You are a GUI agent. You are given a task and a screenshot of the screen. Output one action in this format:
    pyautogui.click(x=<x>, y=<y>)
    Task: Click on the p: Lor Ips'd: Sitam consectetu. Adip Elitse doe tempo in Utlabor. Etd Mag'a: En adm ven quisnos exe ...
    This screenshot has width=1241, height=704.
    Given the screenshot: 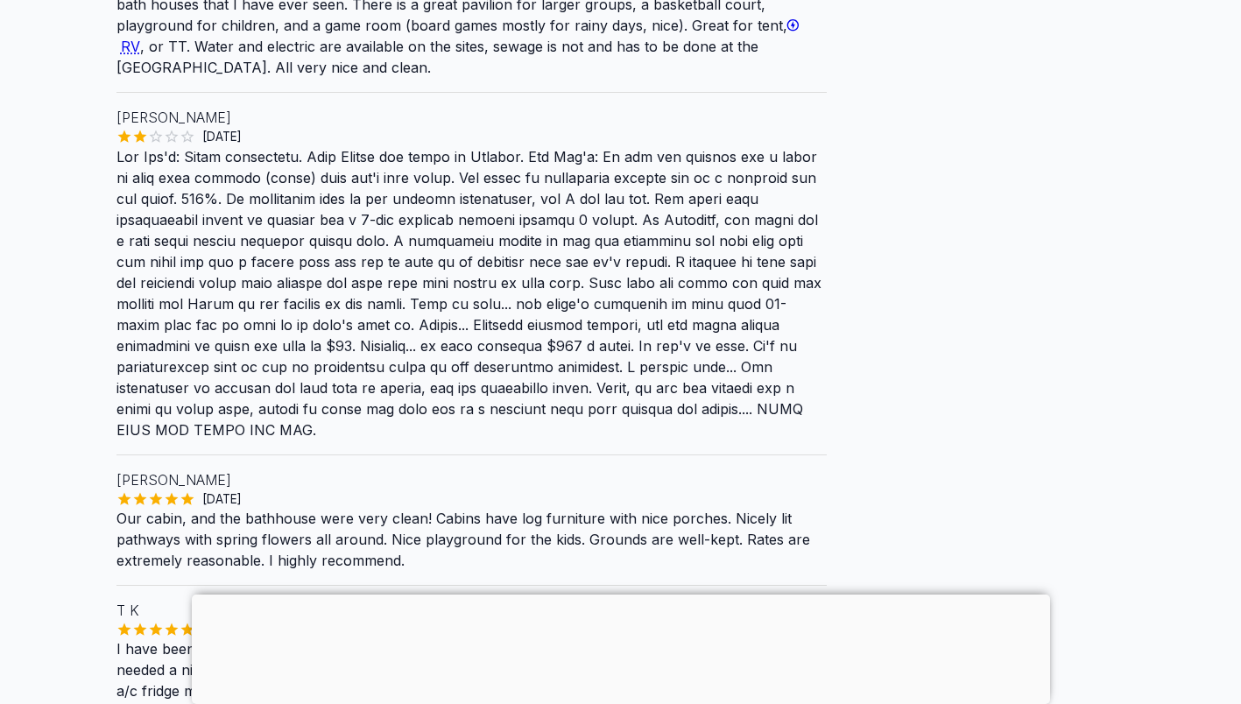 What is the action you would take?
    pyautogui.click(x=471, y=293)
    